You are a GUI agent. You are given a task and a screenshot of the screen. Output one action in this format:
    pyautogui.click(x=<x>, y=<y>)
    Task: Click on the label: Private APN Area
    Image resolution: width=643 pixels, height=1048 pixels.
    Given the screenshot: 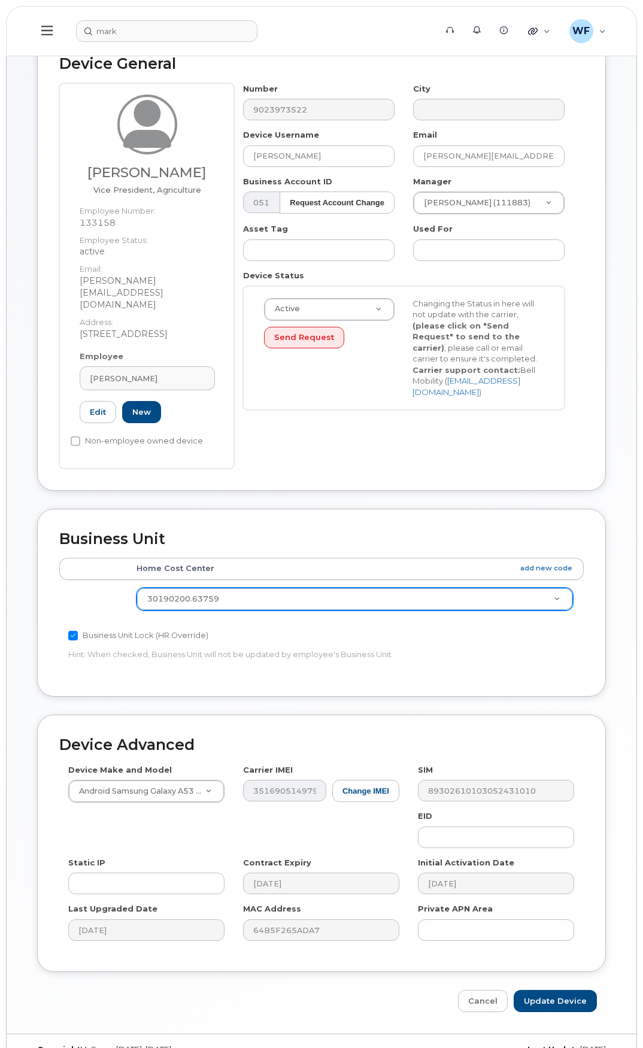 What is the action you would take?
    pyautogui.click(x=455, y=908)
    